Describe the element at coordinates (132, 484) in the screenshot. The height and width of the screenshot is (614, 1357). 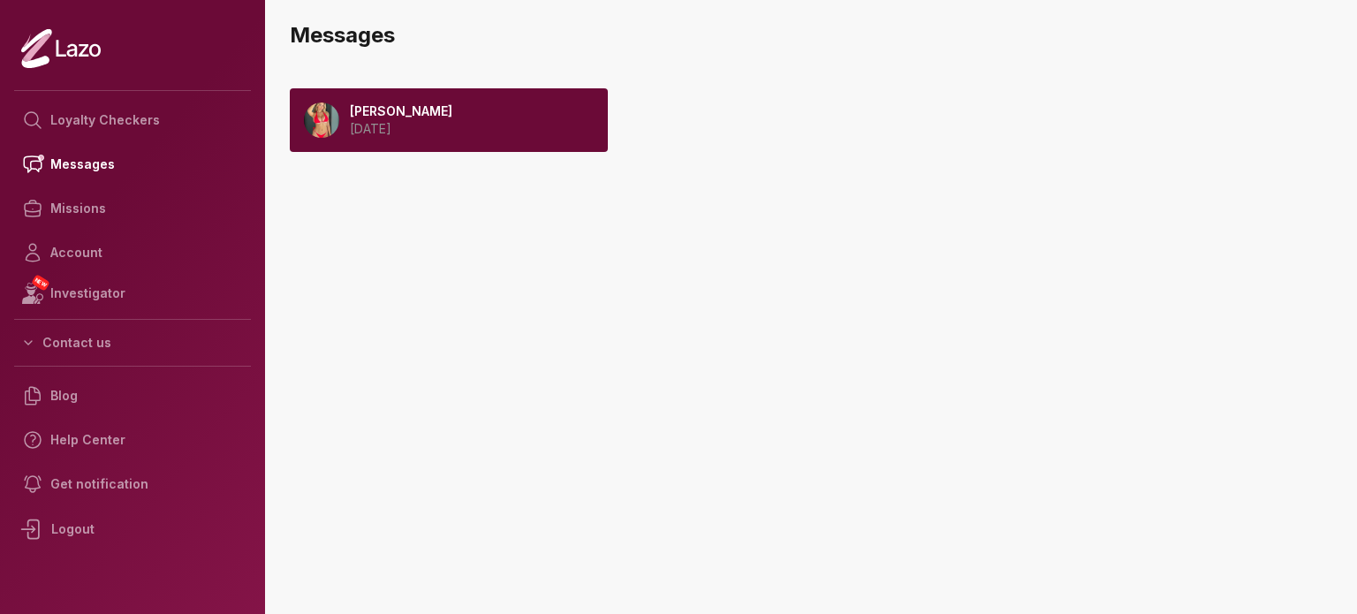
I see `a: Get notification` at that location.